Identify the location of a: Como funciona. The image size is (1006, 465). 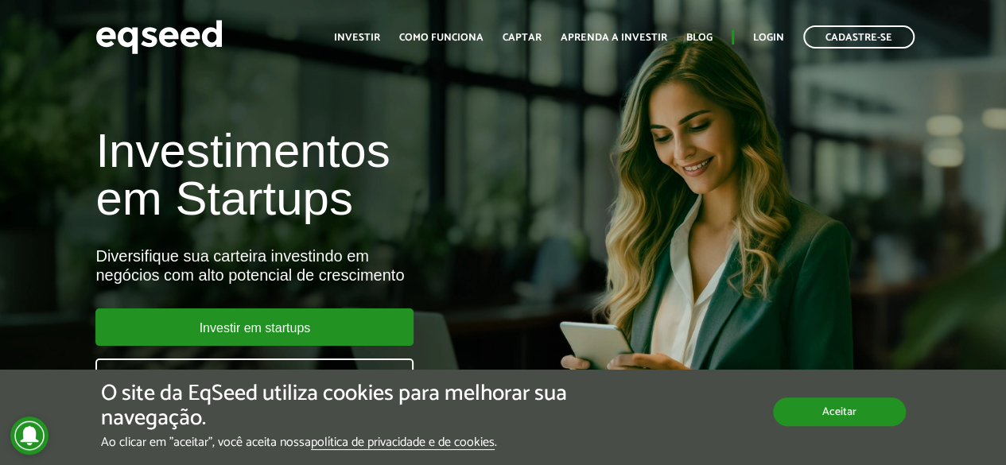
(441, 37).